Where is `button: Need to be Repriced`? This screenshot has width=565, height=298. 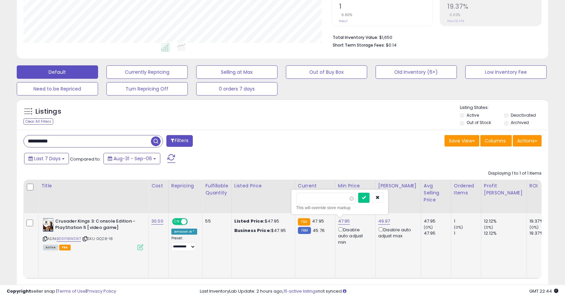
button: Need to be Repriced is located at coordinates (57, 89).